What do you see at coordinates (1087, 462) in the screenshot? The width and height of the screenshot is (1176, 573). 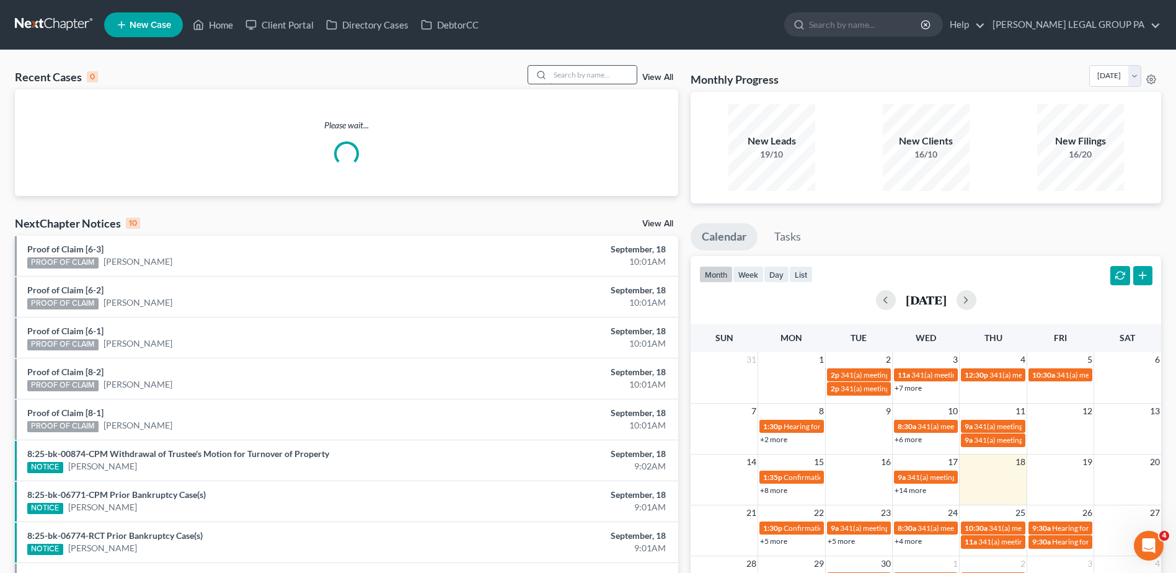 I see `span: 19` at bounding box center [1087, 462].